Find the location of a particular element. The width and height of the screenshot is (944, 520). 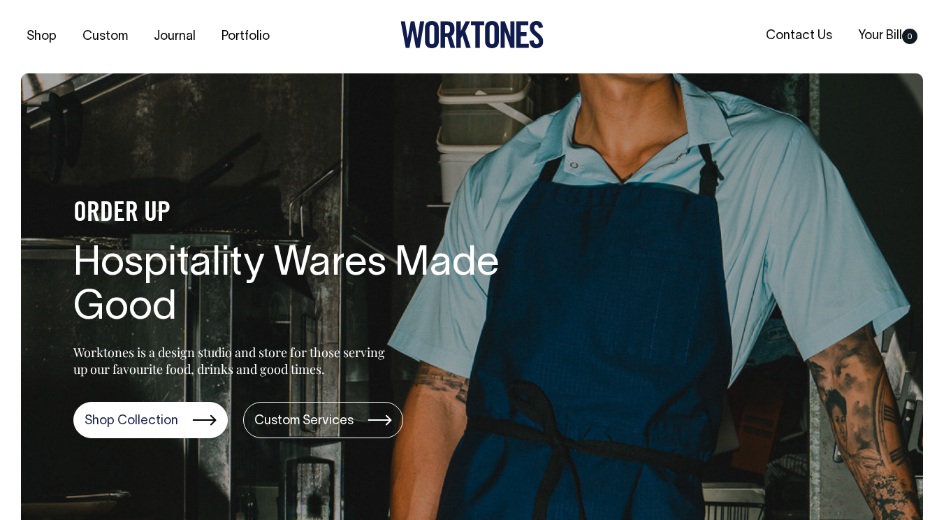

h4: ORDER UP is located at coordinates (297, 214).